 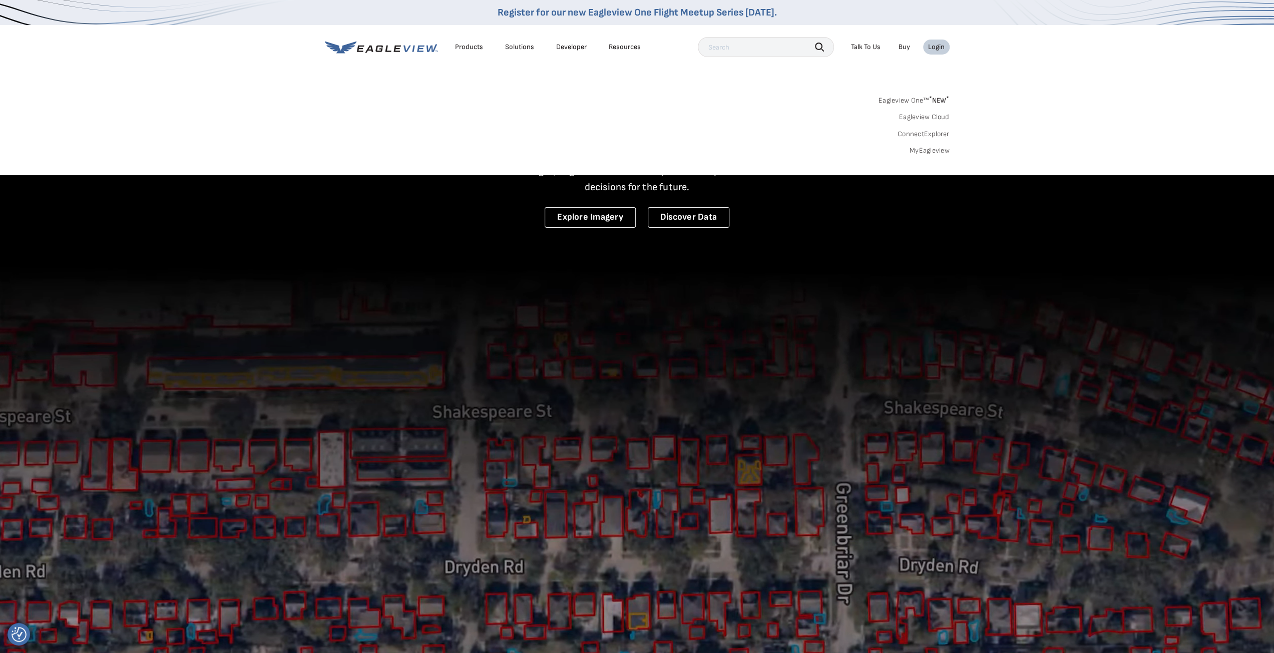 I want to click on a: Developer, so click(x=571, y=47).